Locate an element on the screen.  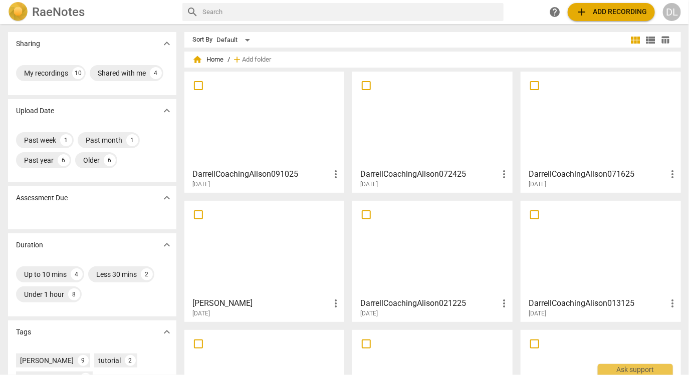
div: DL is located at coordinates (672, 12).